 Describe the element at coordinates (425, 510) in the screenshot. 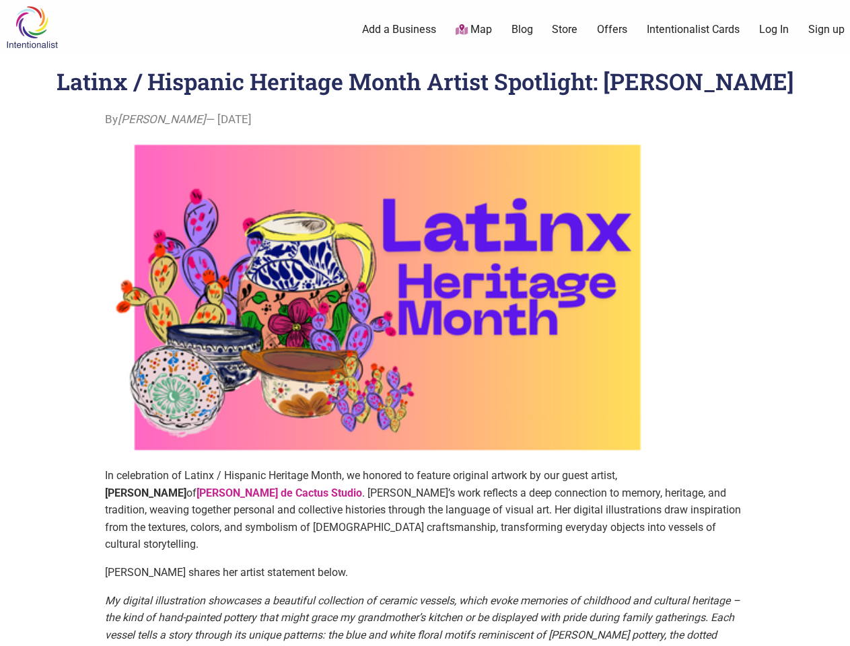

I see `p: In celebration of Latinx / Hispanic Heritage Month, we honored to feature original artwork by our...` at that location.